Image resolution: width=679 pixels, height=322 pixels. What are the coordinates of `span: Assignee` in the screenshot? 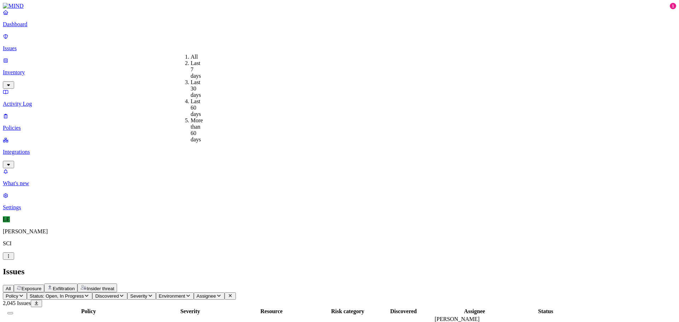 It's located at (206, 296).